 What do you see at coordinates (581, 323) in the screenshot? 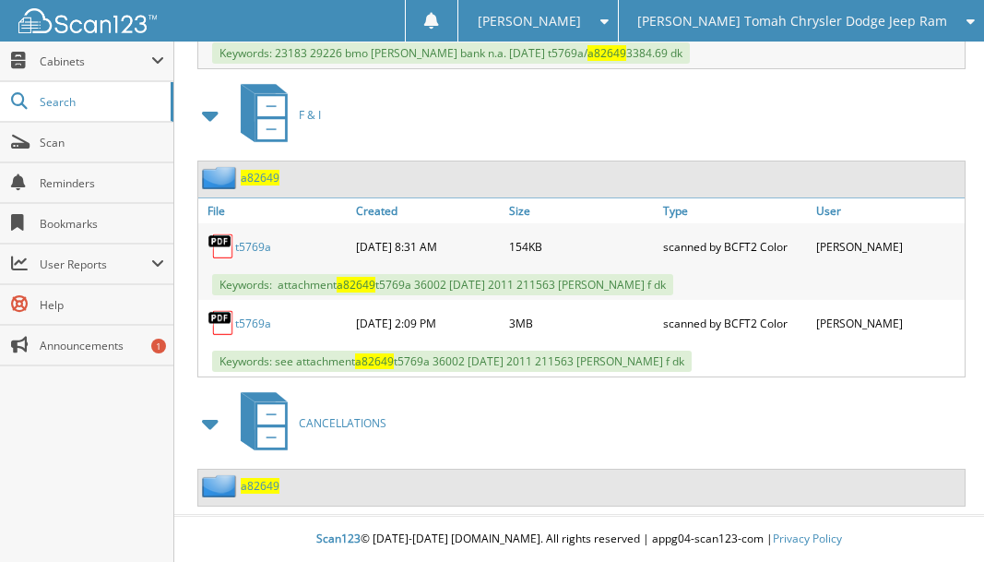
I see `div: 3MB` at bounding box center [581, 323].